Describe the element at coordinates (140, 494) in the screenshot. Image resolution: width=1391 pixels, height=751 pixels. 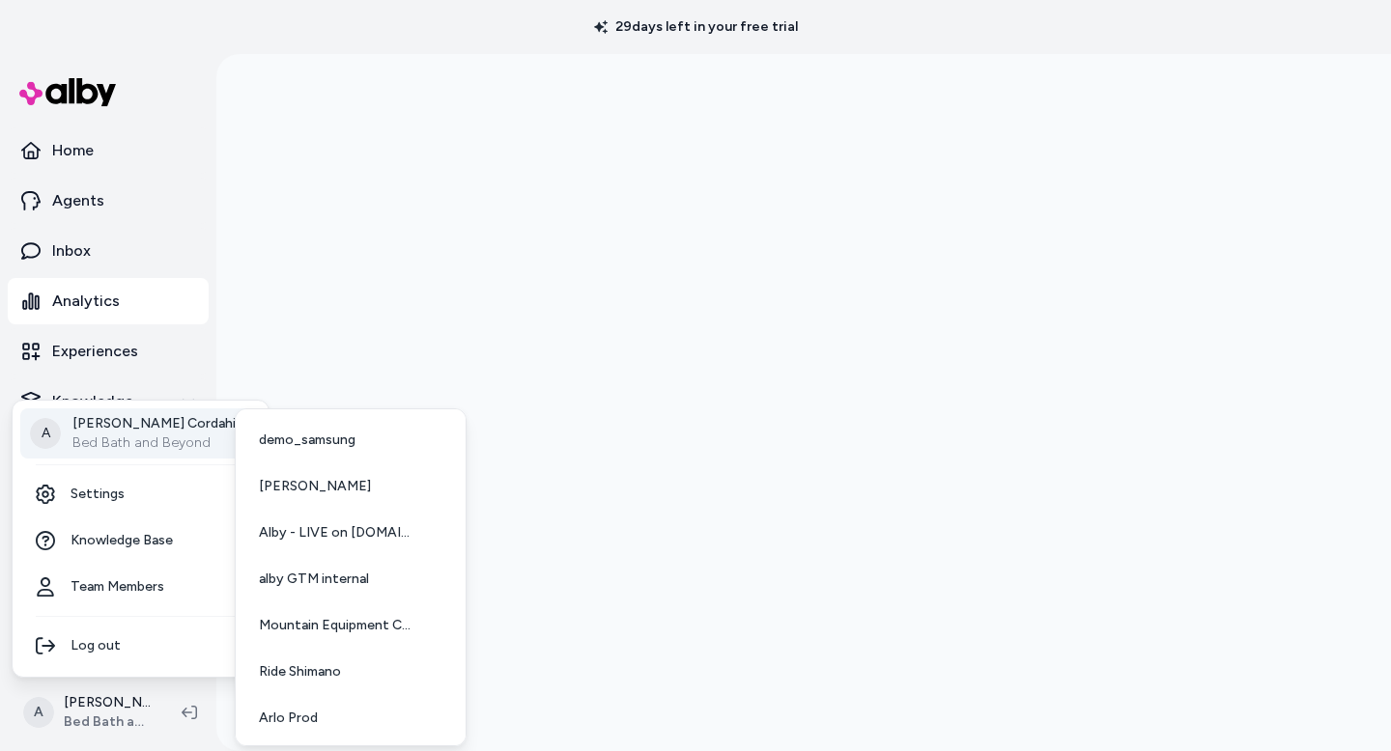
I see `a: Settings` at that location.